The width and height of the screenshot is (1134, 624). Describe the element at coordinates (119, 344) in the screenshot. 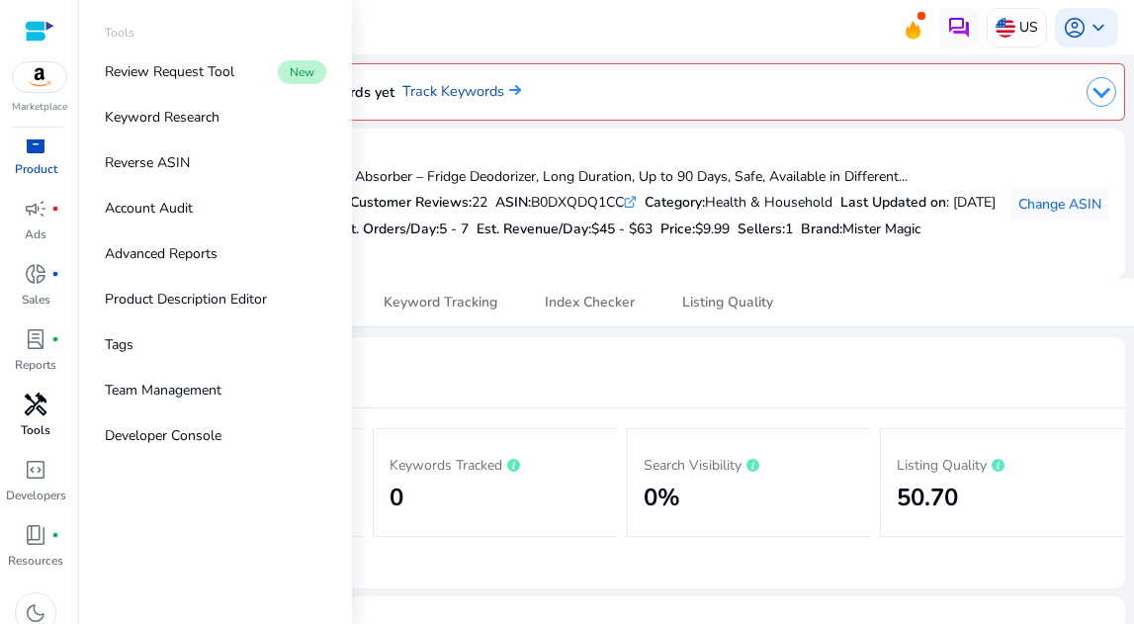

I see `p: Tags` at that location.